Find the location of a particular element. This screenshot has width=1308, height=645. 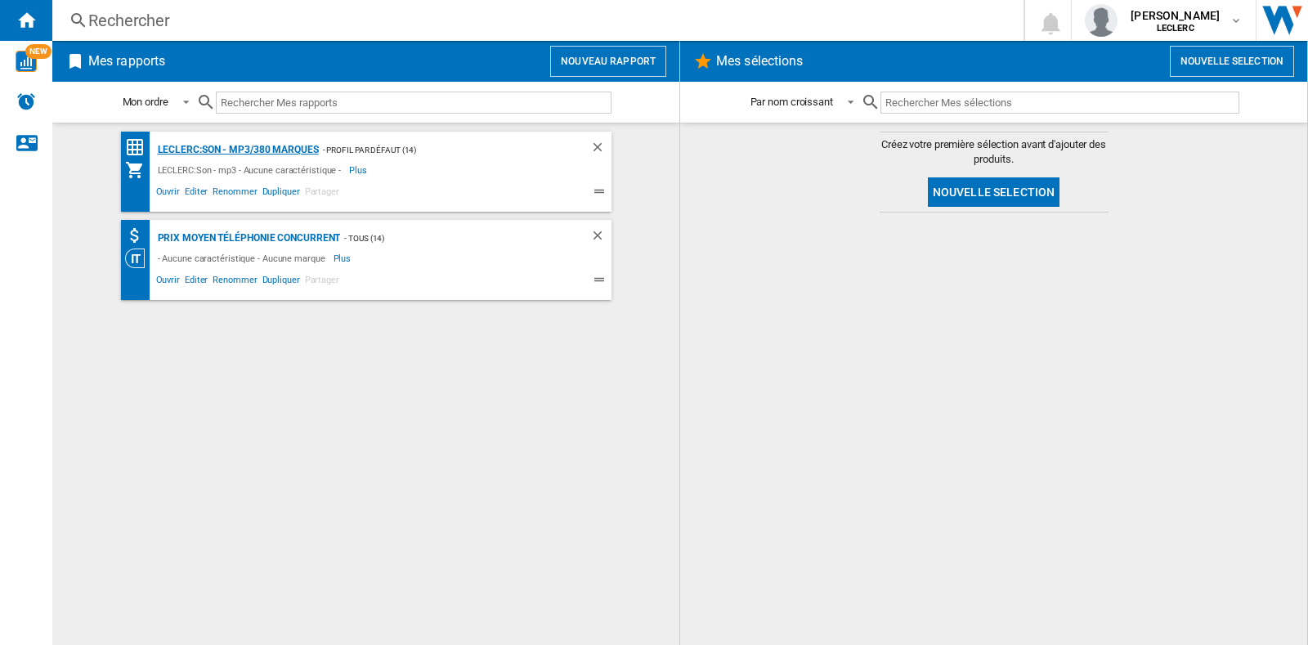

div: Moyenne de prix des distributeurs (absolue) is located at coordinates (139, 236).